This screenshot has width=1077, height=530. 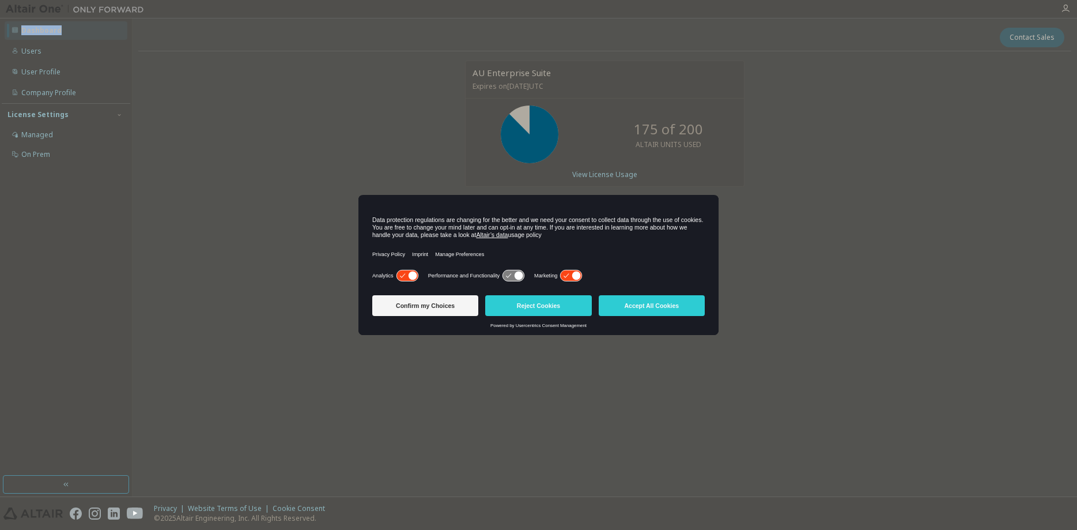 I want to click on a: View License Usage, so click(x=604, y=174).